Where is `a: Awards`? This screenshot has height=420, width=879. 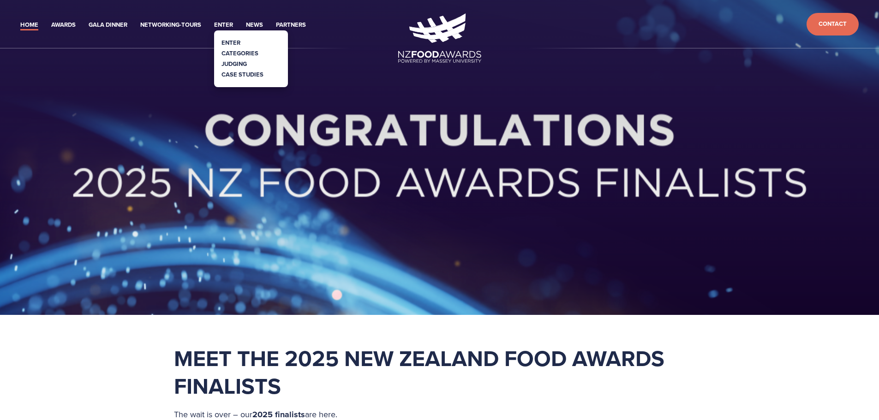
a: Awards is located at coordinates (63, 25).